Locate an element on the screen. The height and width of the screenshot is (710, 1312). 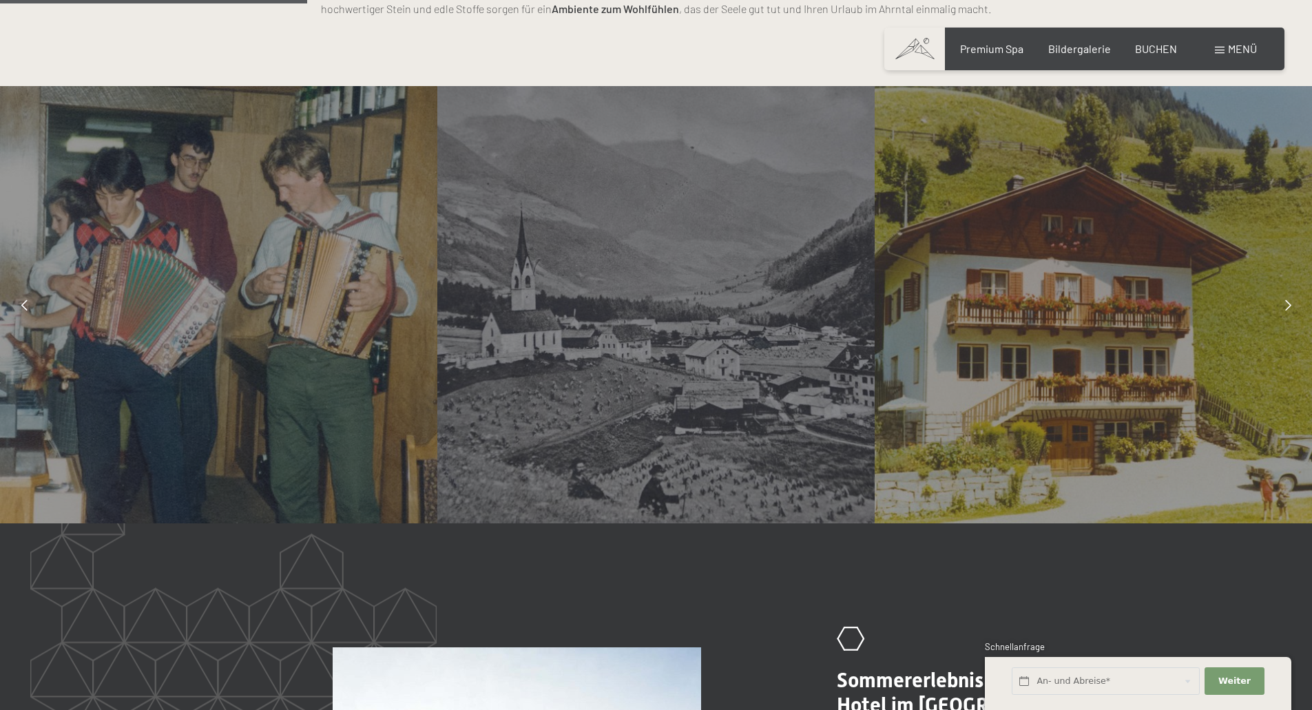
strong: Ambiente zum Wohlfühlen is located at coordinates (615, 8).